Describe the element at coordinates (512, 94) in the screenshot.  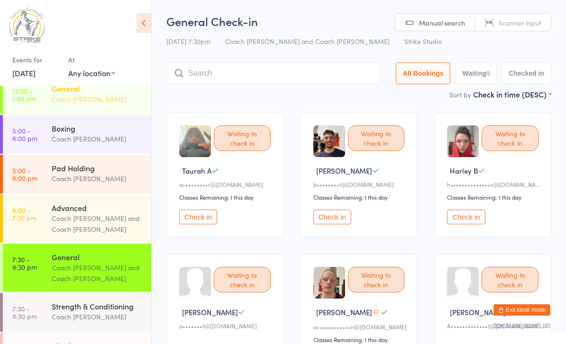
I see `div: Check in time (DESC)` at that location.